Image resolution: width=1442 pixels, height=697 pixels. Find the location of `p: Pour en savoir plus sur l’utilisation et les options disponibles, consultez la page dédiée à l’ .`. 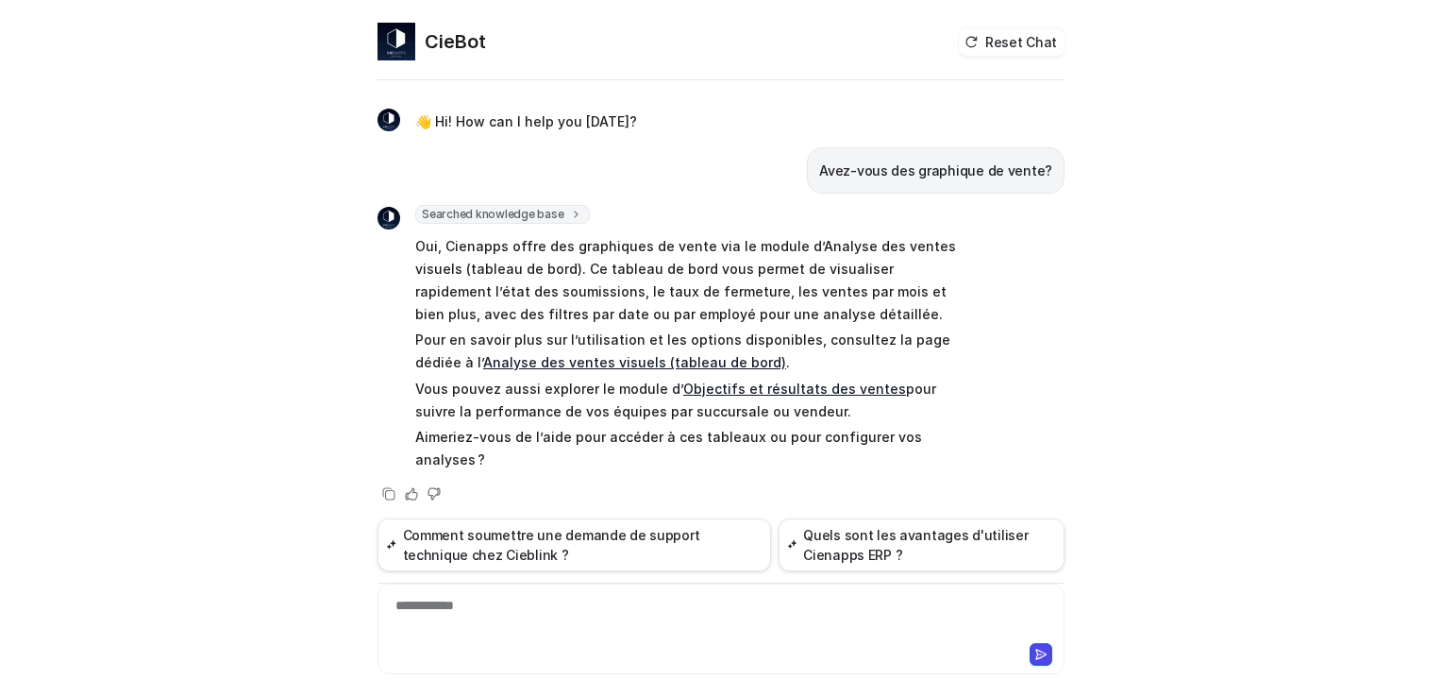

p: Pour en savoir plus sur l’utilisation et les options disponibles, consultez la page dédiée à l’ . is located at coordinates (691, 351).